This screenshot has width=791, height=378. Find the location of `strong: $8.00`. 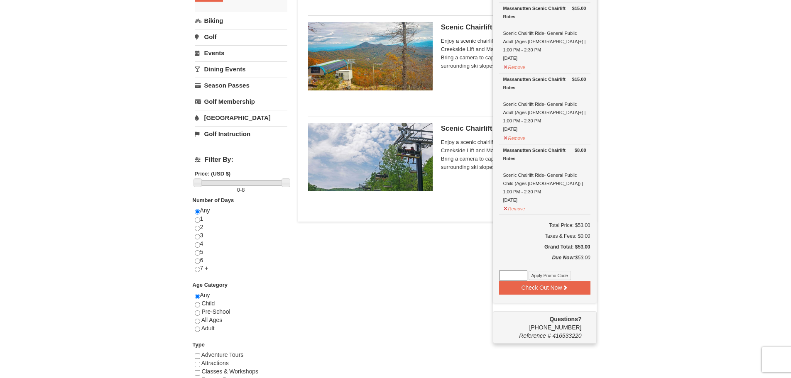

strong: $8.00 is located at coordinates (580, 150).